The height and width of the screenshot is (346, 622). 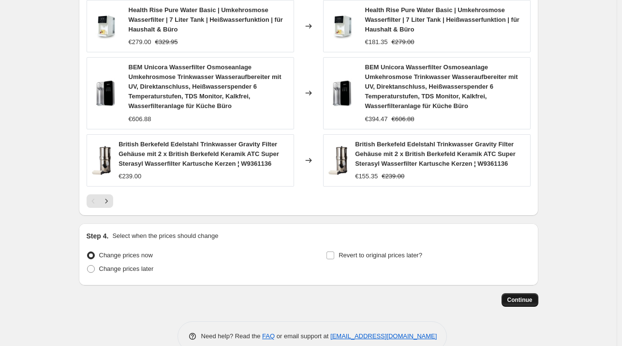 What do you see at coordinates (126, 268) in the screenshot?
I see `span: Change prices later` at bounding box center [126, 268].